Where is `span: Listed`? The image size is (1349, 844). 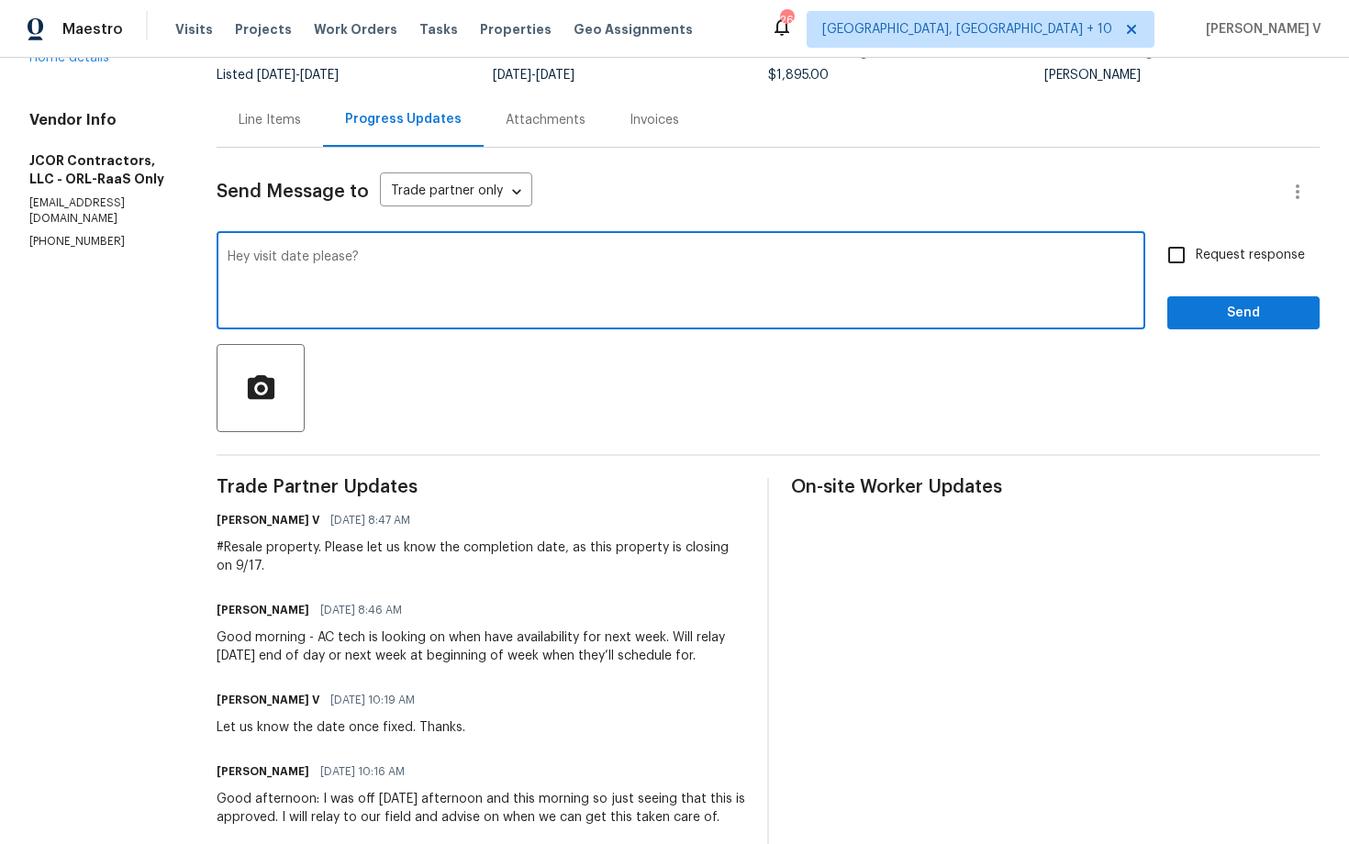 span: Listed is located at coordinates (277, 75).